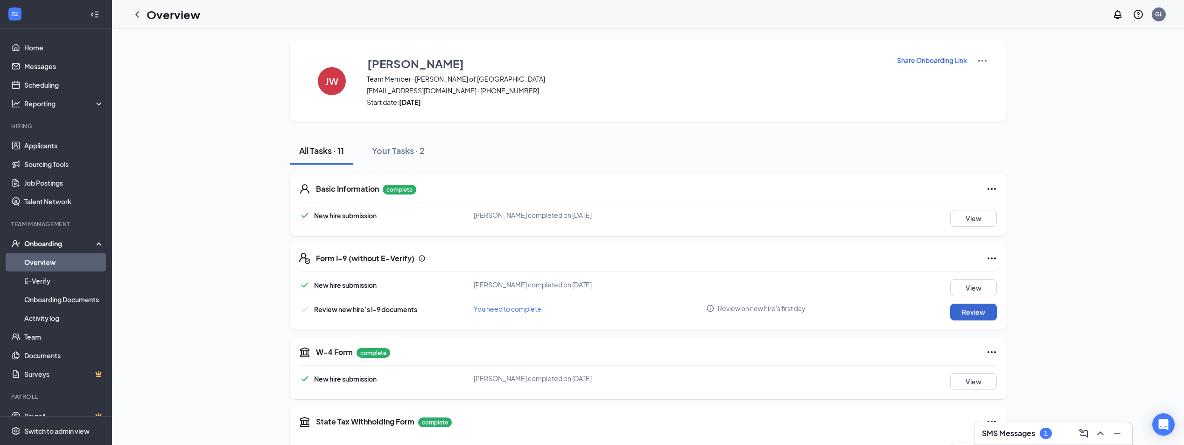  What do you see at coordinates (982, 61) in the screenshot?
I see `img: More Actions` at bounding box center [982, 61].